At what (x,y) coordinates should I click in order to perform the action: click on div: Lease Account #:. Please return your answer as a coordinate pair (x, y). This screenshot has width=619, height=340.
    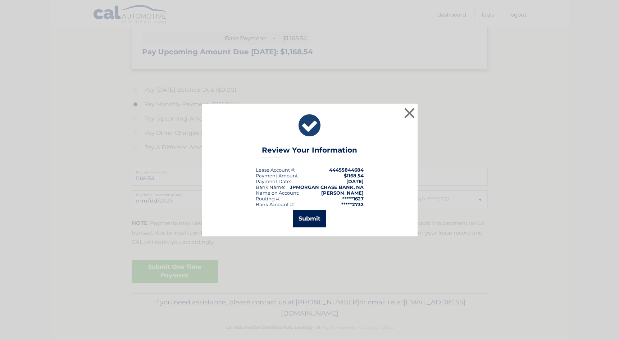
    Looking at the image, I should click on (275, 170).